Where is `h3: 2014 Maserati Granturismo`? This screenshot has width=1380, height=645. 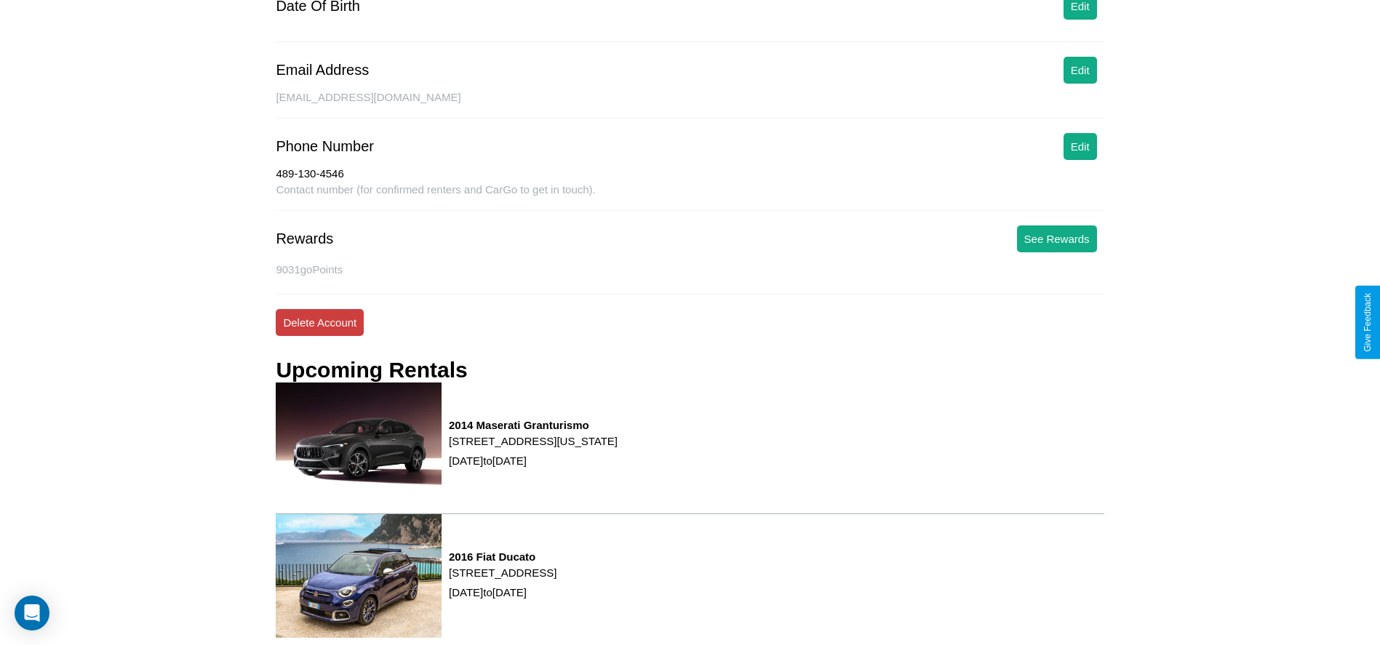
h3: 2014 Maserati Granturismo is located at coordinates (533, 425).